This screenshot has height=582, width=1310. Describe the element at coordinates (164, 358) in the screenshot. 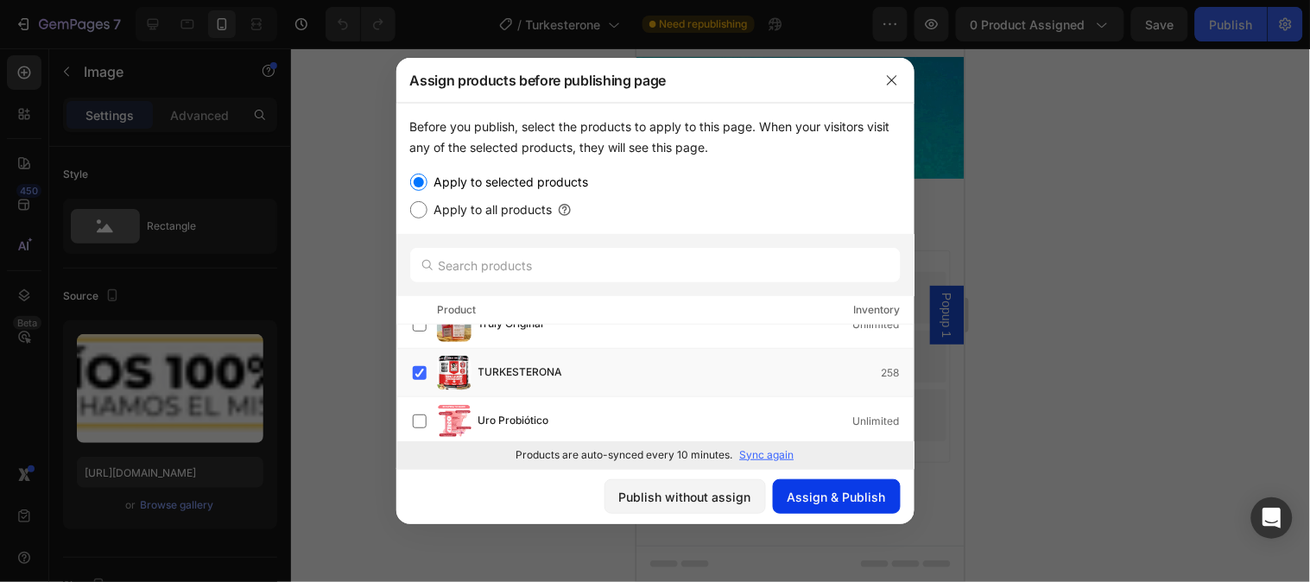

I see `div: Add blank section` at that location.